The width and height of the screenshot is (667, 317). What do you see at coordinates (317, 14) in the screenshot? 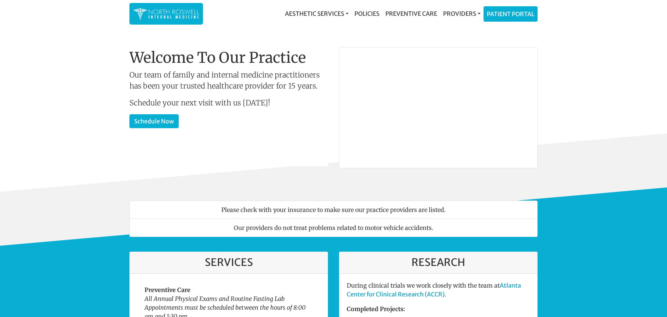
I see `a: Aesthetic Services` at bounding box center [317, 14].